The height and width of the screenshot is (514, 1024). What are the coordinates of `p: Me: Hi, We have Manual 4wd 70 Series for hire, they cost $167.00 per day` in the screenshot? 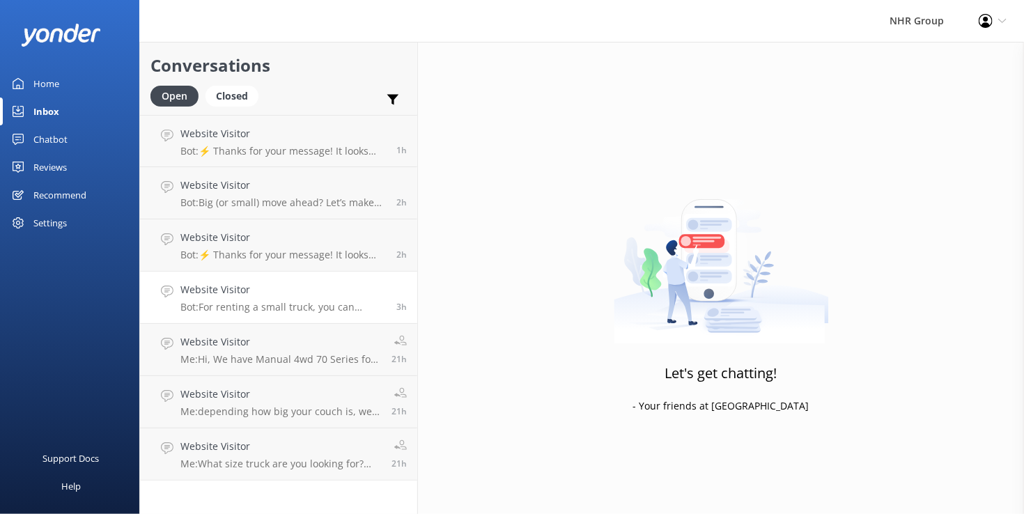 It's located at (281, 359).